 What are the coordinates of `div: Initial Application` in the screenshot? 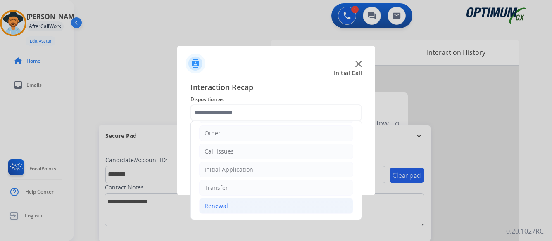 It's located at (229, 170).